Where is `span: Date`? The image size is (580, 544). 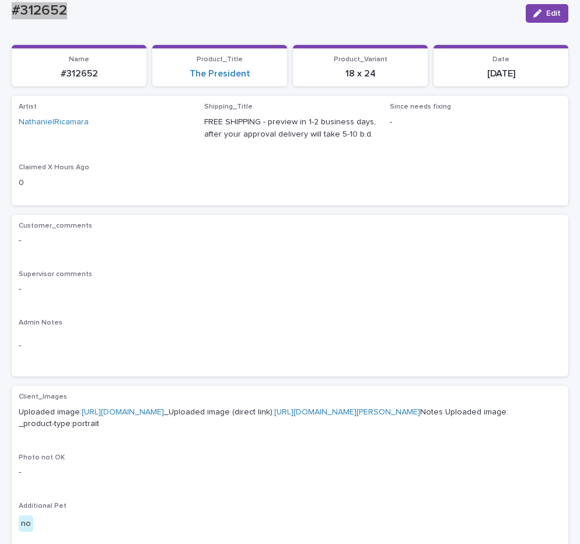 span: Date is located at coordinates (500, 59).